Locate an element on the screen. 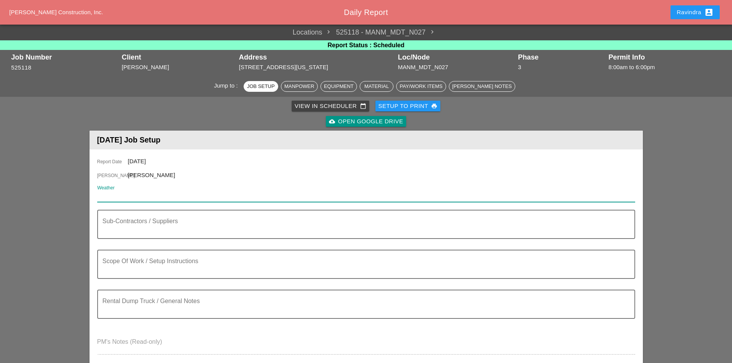 The image size is (732, 363). span: 525118 - MANM_MDT_N027 is located at coordinates (374, 32).